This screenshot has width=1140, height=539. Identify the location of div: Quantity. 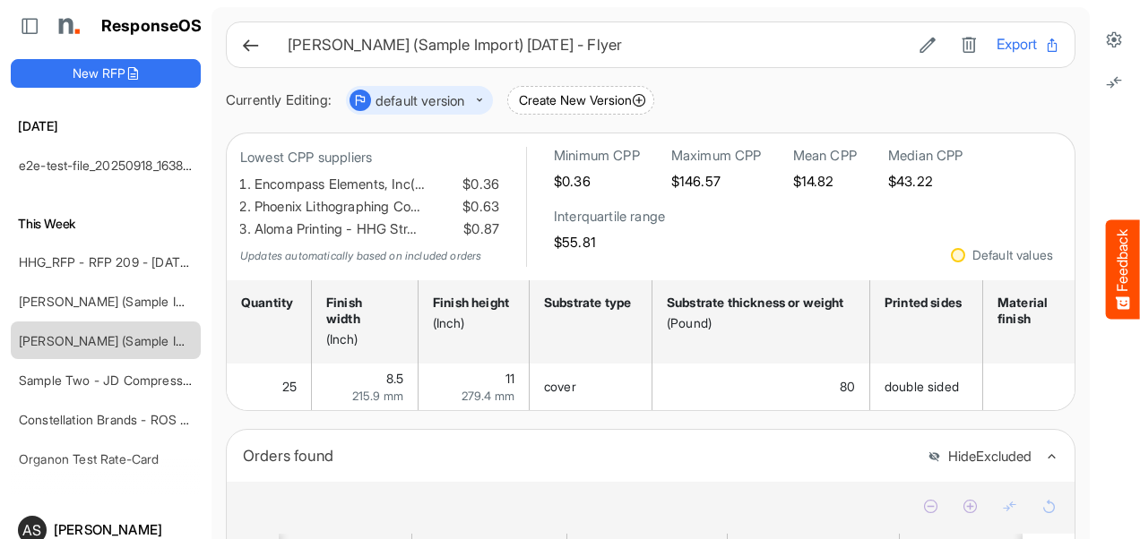
(266, 303).